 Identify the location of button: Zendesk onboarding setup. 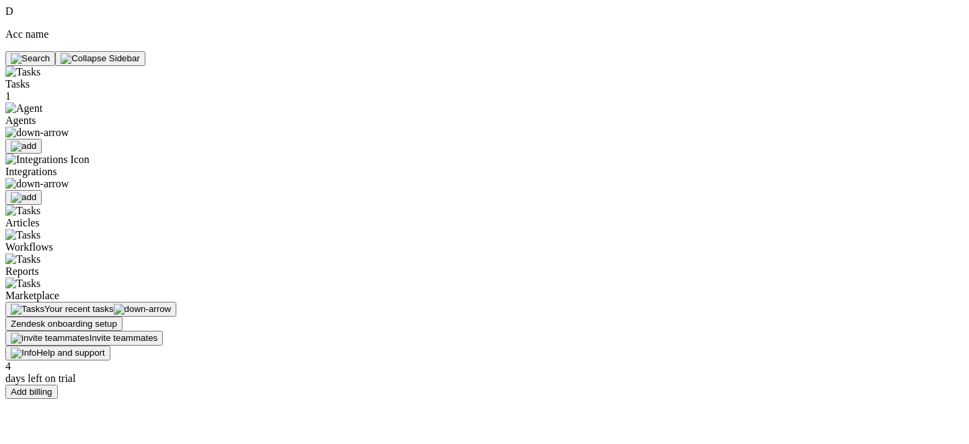
(64, 323).